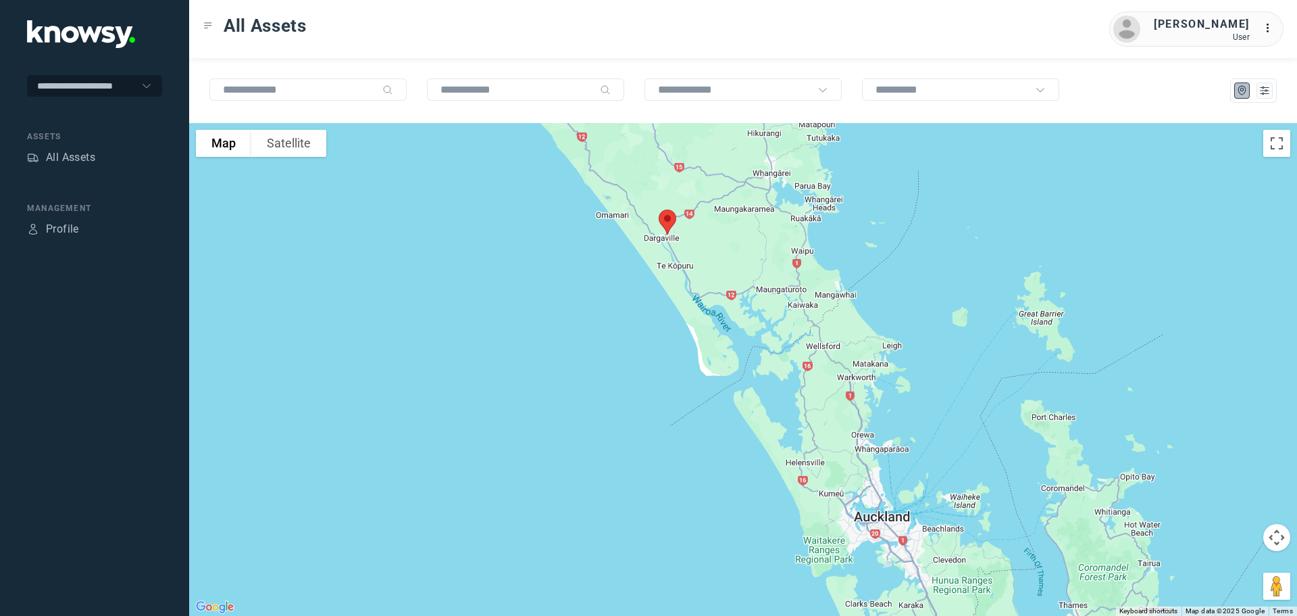 The image size is (1297, 616). Describe the element at coordinates (1283, 610) in the screenshot. I see `a: Terms (opens in new tab)` at that location.